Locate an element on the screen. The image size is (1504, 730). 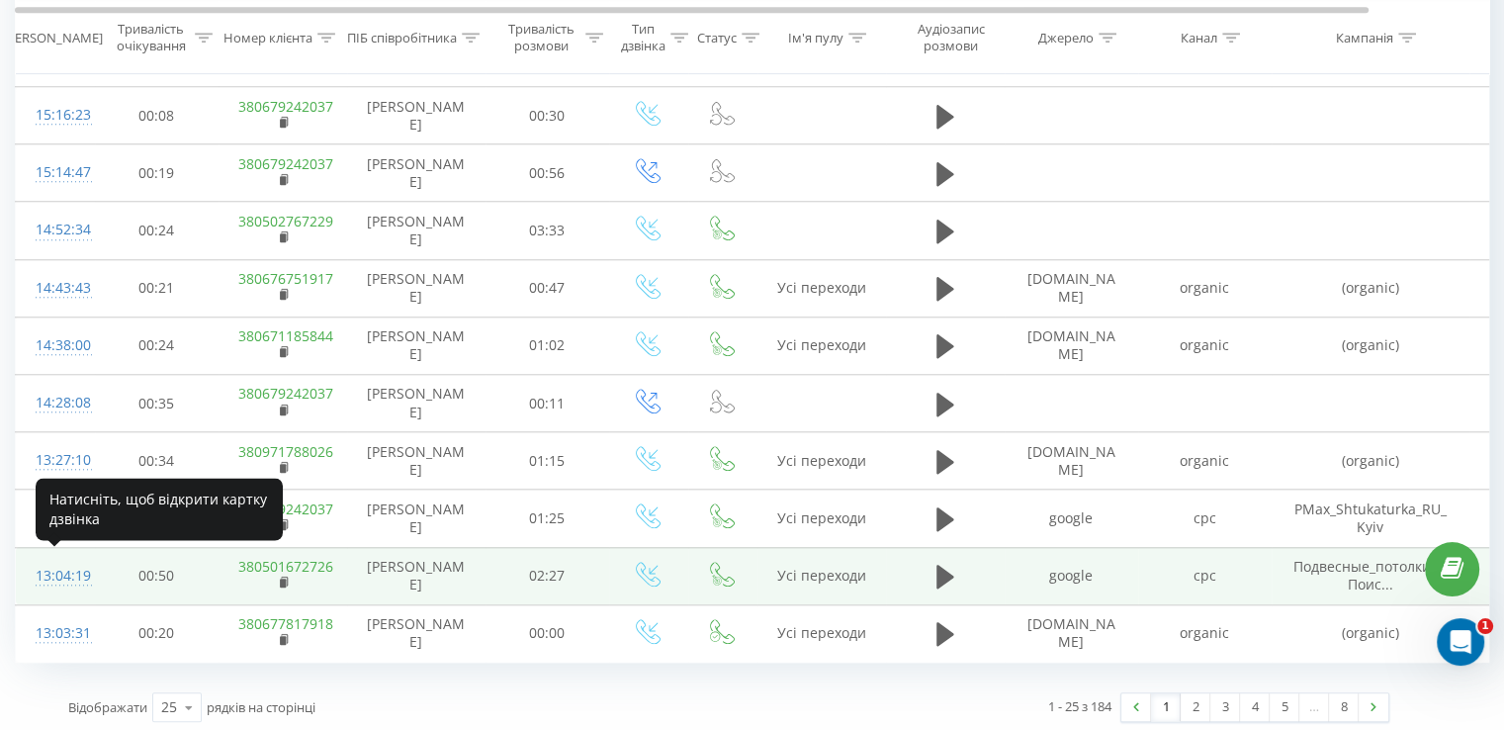
div: Номер клієнта is located at coordinates (268, 37).